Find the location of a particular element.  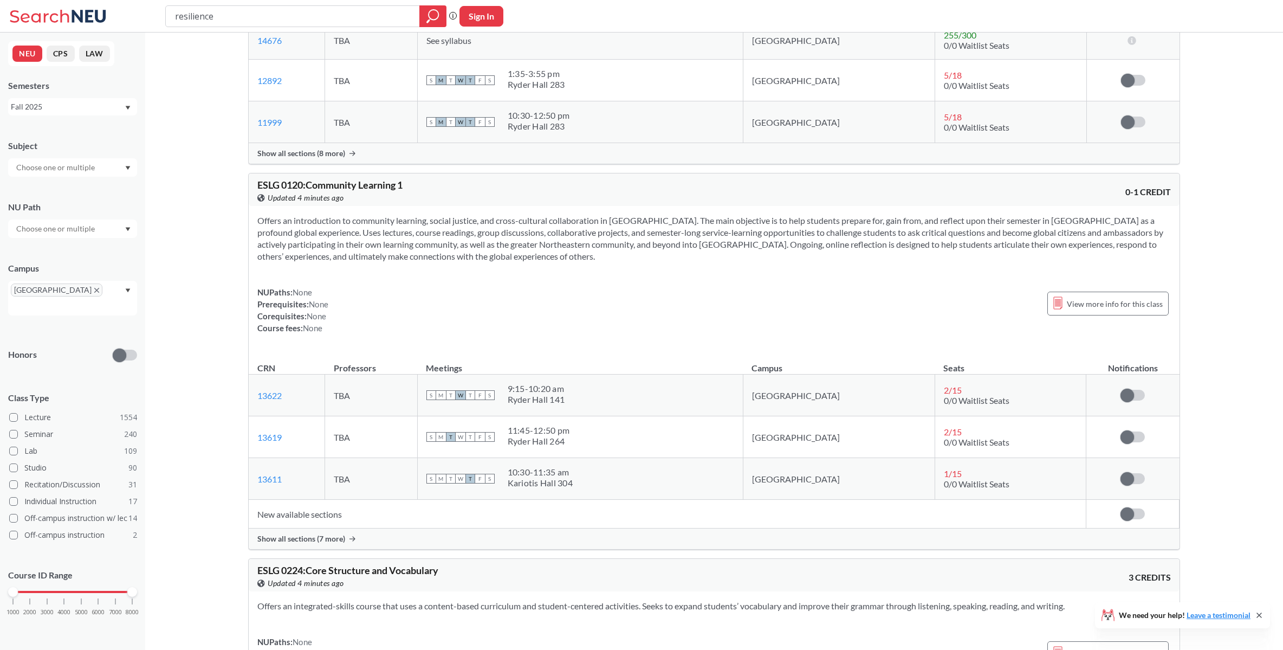

button: LAW is located at coordinates (94, 54).